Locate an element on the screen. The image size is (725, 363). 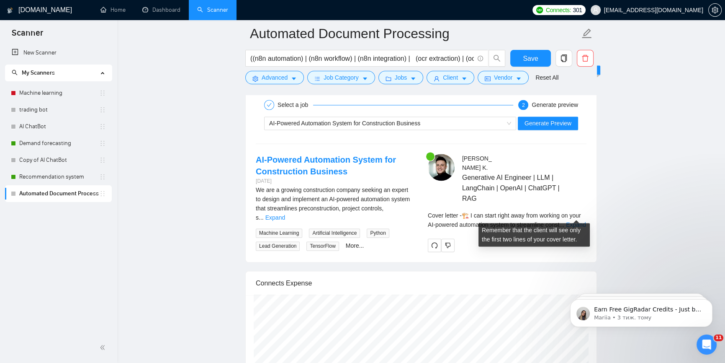
a: AI-Powered Automation System for Construction Business is located at coordinates (326, 165).